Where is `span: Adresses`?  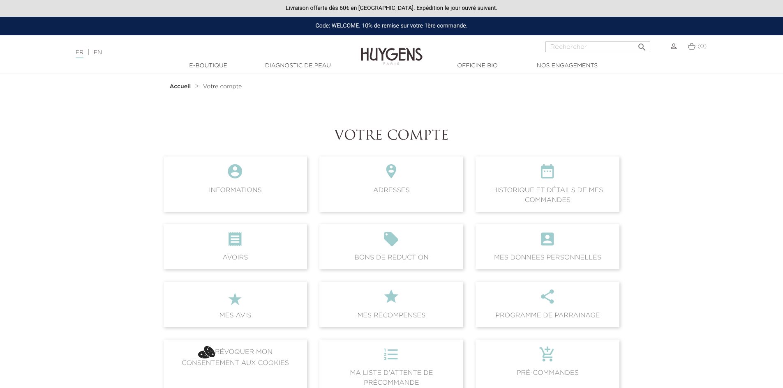 span: Adresses is located at coordinates (391, 184).